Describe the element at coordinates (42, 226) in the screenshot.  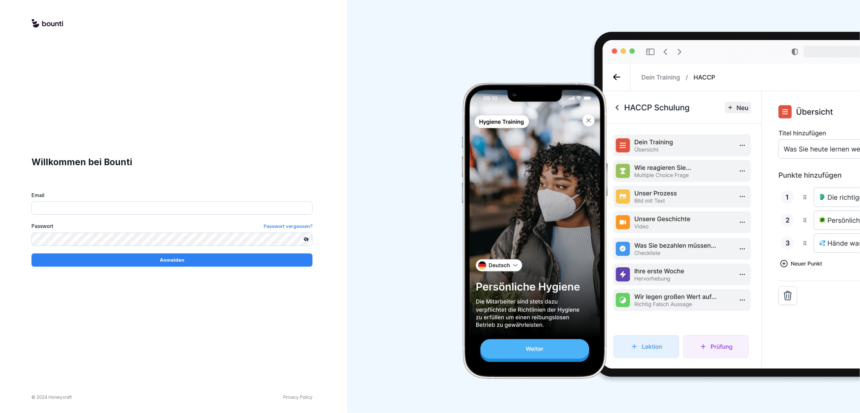
I see `label: Passwort` at that location.